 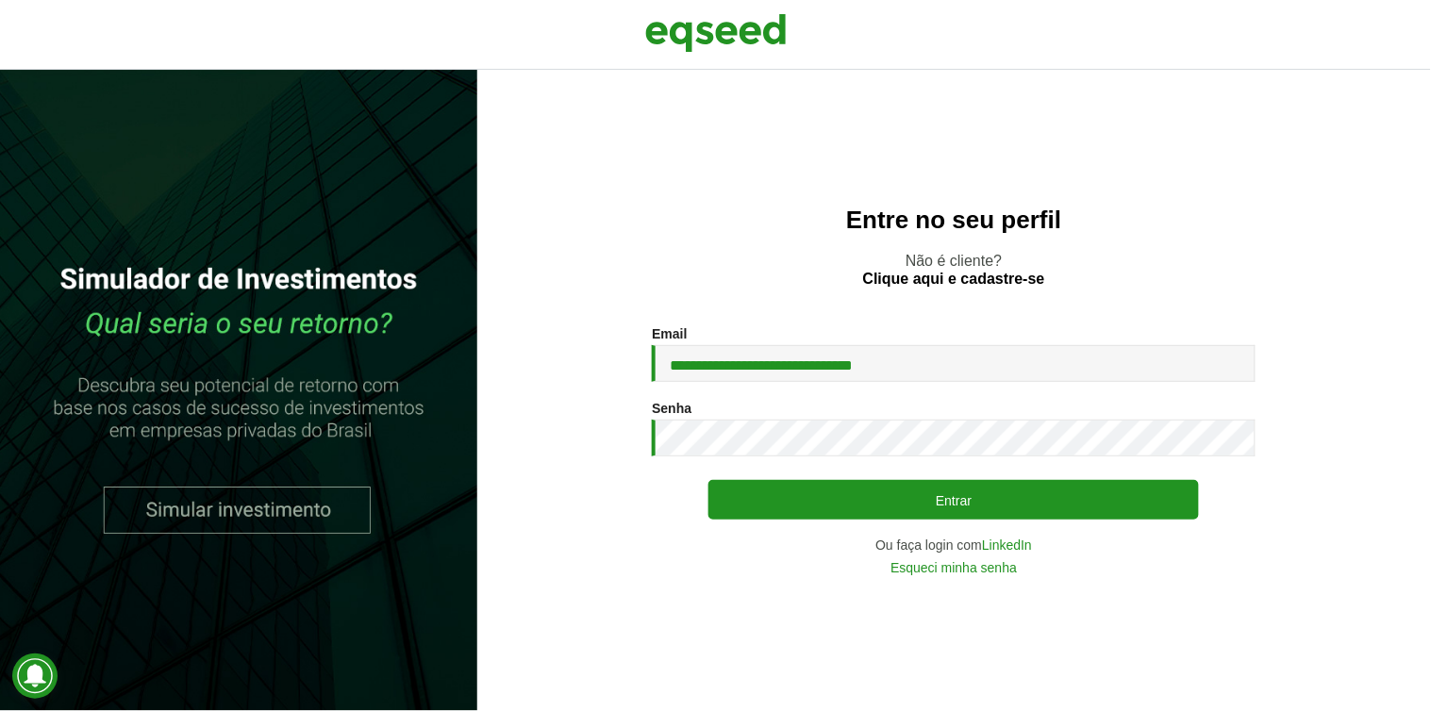 What do you see at coordinates (953, 500) in the screenshot?
I see `button: Entrar` at bounding box center [953, 500].